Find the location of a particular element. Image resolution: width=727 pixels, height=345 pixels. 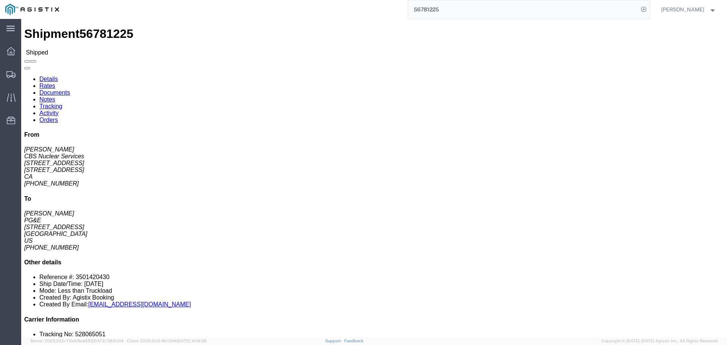

a: Support is located at coordinates (335, 341).